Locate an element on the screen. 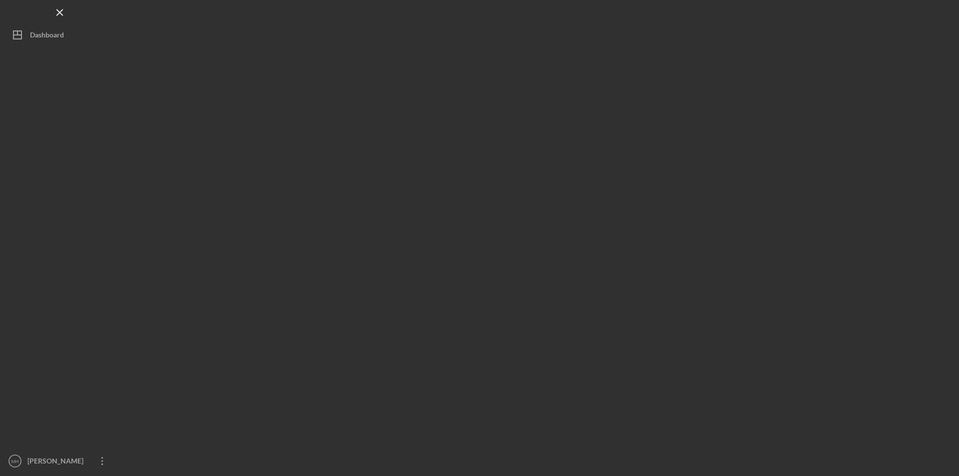 The image size is (959, 476). a: Dashboard is located at coordinates (60, 35).